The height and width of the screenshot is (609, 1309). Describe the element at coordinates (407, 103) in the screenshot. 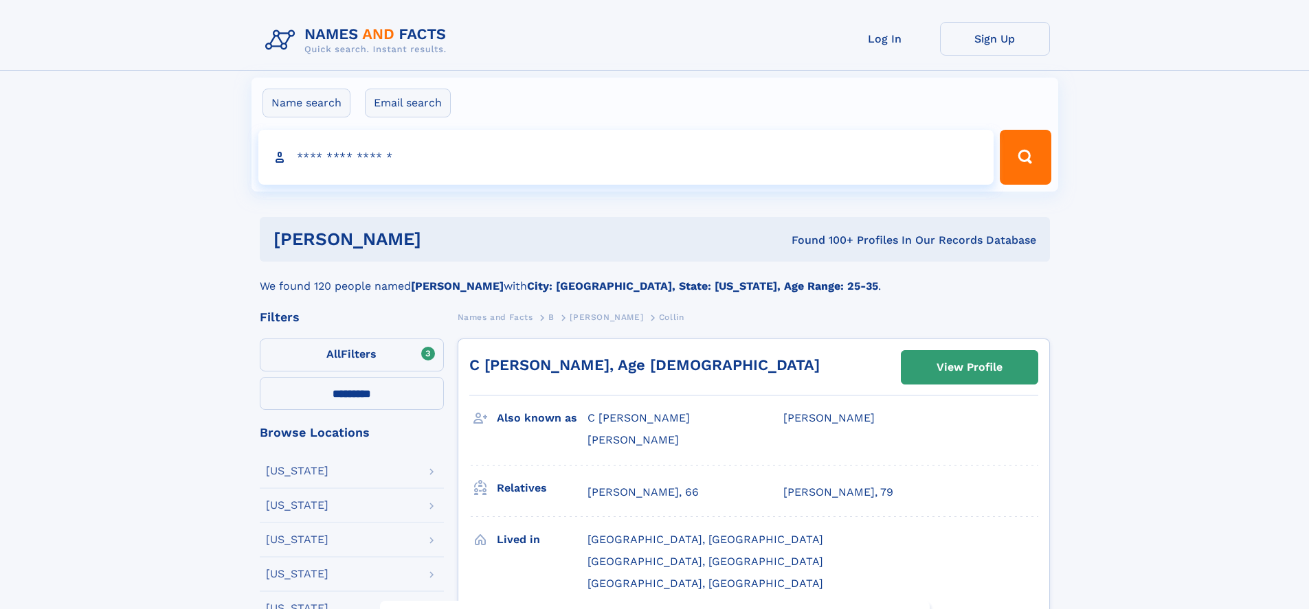

I see `label: Email search` at that location.